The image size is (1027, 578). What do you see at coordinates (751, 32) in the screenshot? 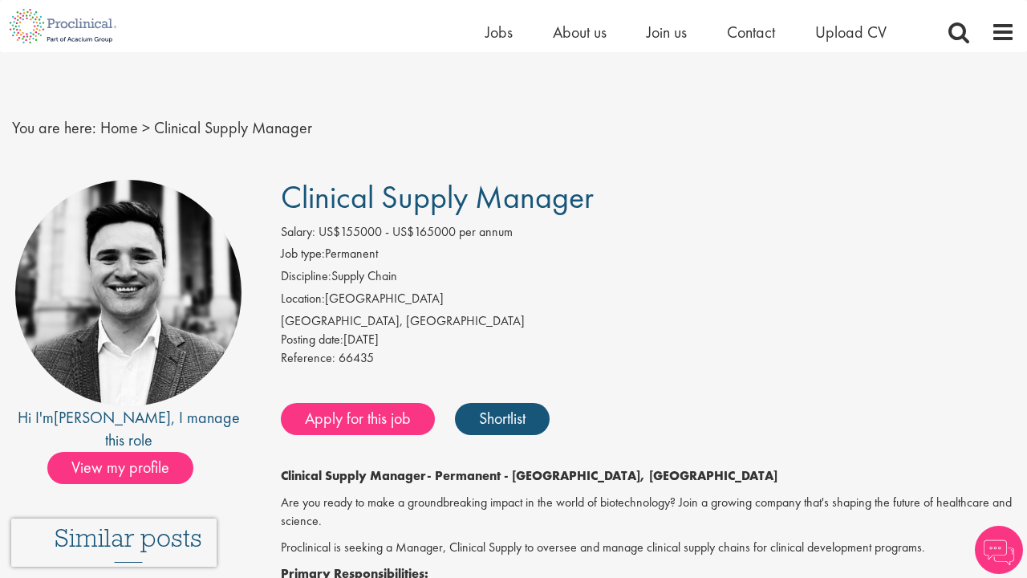
I see `span: Contact` at bounding box center [751, 32].